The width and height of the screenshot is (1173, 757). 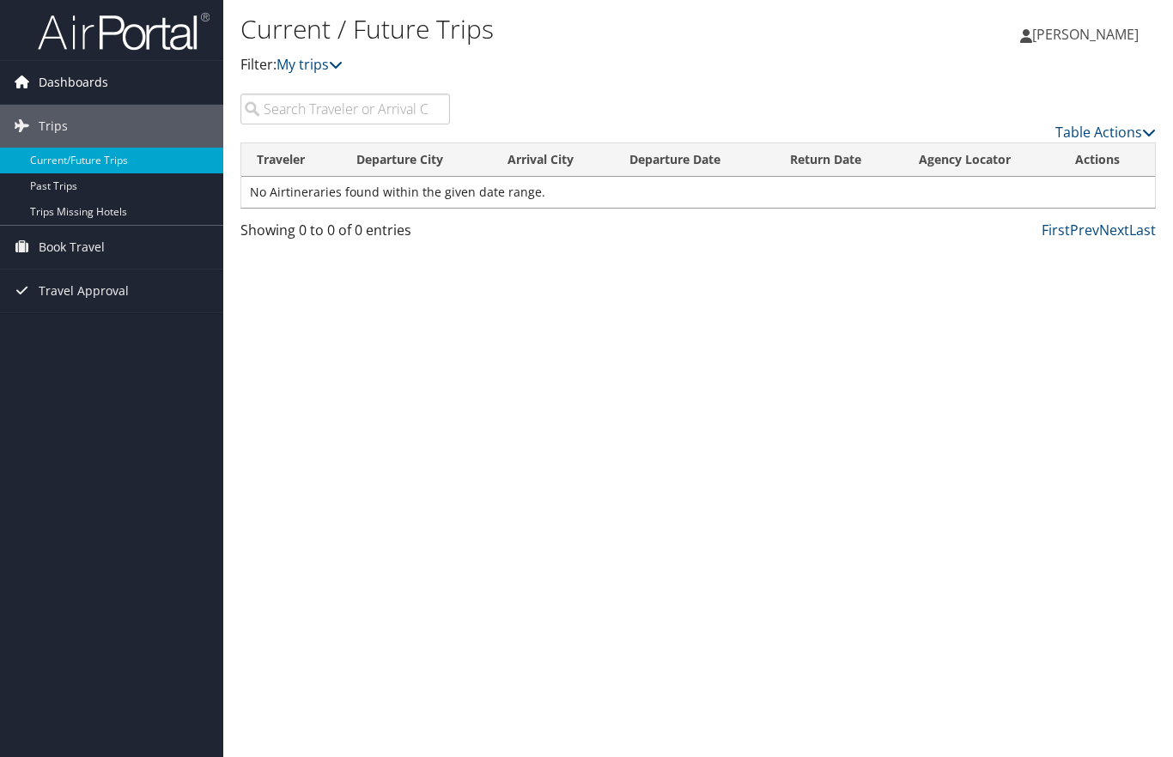 What do you see at coordinates (553, 160) in the screenshot?
I see `th: Arrival City: activate to sort column ascending` at bounding box center [553, 160].